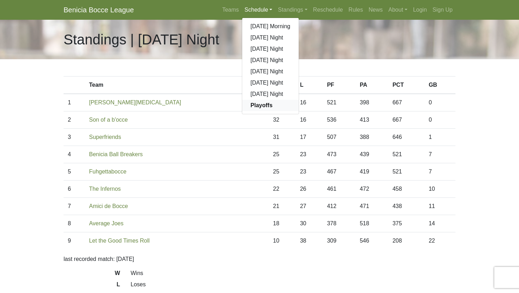 Image resolution: width=519 pixels, height=293 pixels. I want to click on a: Fuhgettabocce, so click(108, 172).